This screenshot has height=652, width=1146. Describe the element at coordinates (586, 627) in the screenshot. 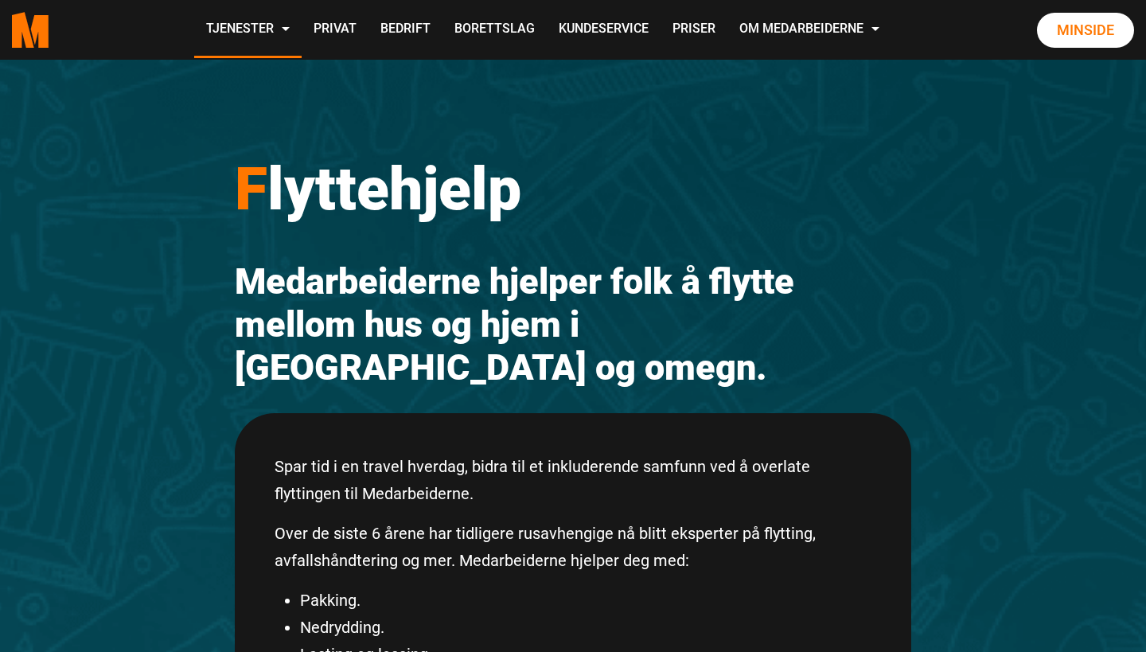

I see `li: Nedrydding.` at that location.